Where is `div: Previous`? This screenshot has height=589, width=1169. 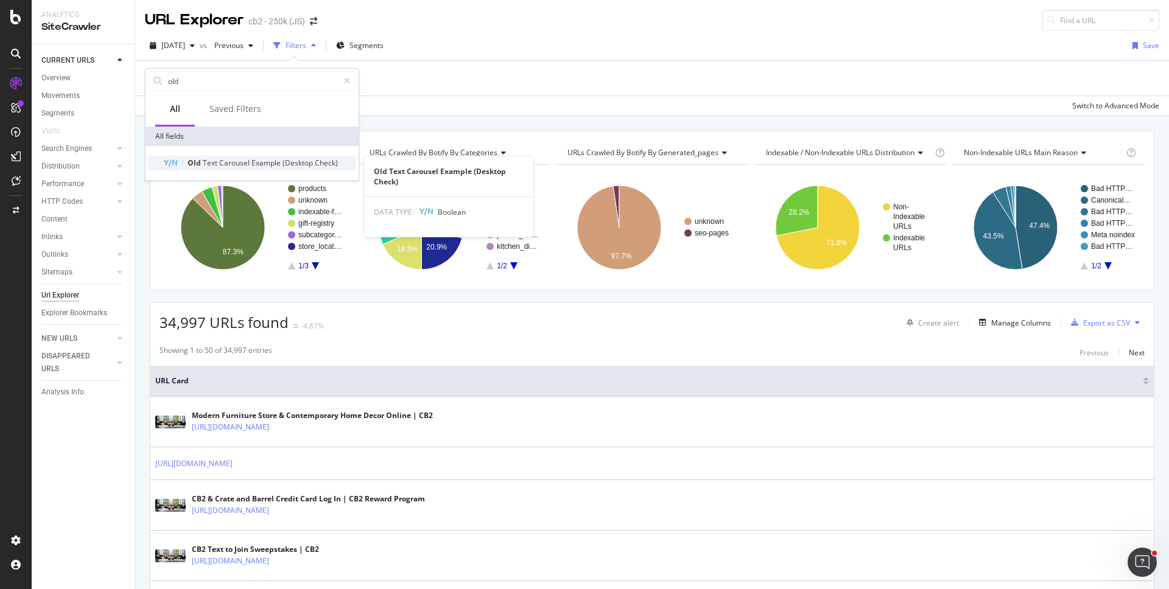
div: Previous is located at coordinates (1094, 352).